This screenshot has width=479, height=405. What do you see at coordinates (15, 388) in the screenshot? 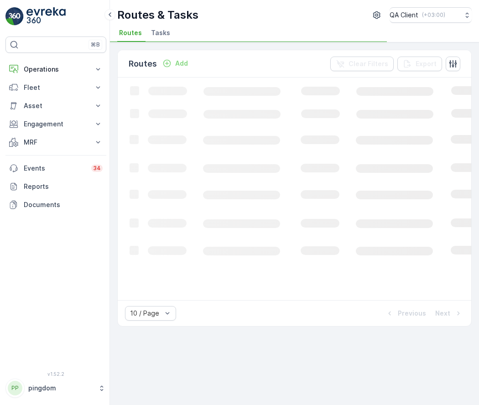
I see `div: PP` at bounding box center [15, 388].